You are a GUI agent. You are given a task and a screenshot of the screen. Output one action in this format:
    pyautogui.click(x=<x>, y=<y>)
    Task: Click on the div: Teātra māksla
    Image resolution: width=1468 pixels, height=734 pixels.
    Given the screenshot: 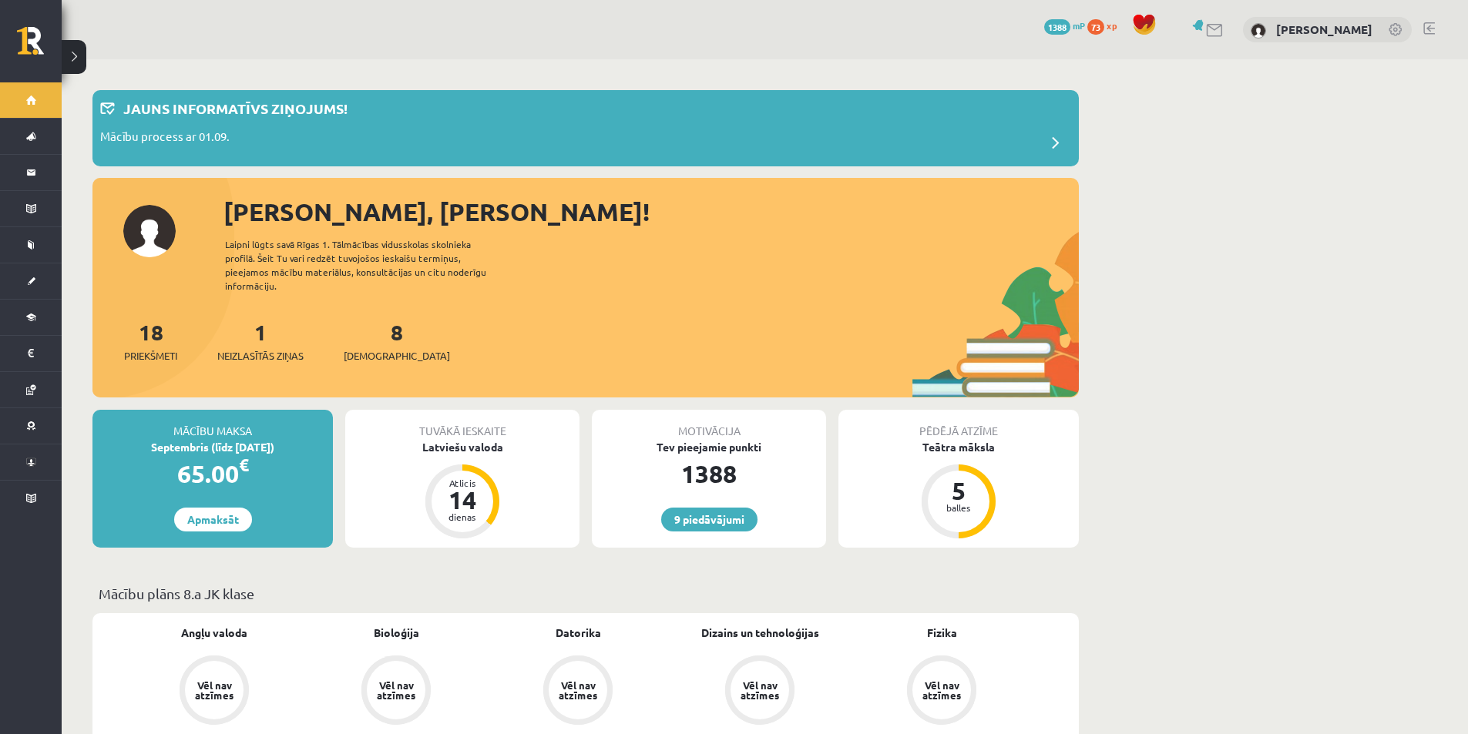 What is the action you would take?
    pyautogui.click(x=959, y=447)
    